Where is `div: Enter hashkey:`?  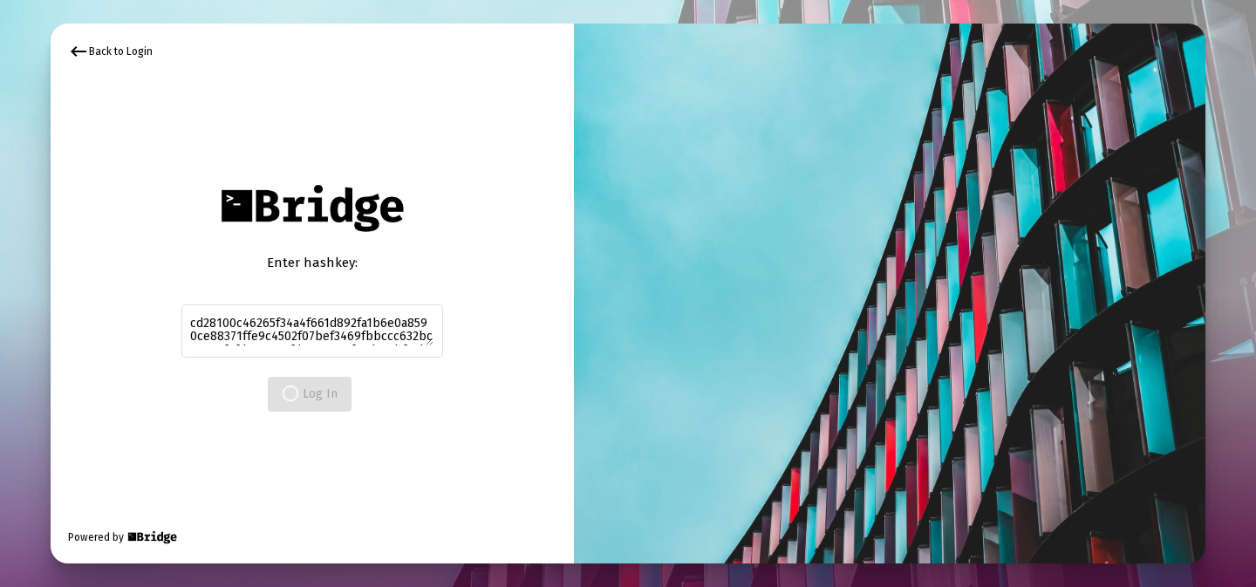 div: Enter hashkey: is located at coordinates (312, 263).